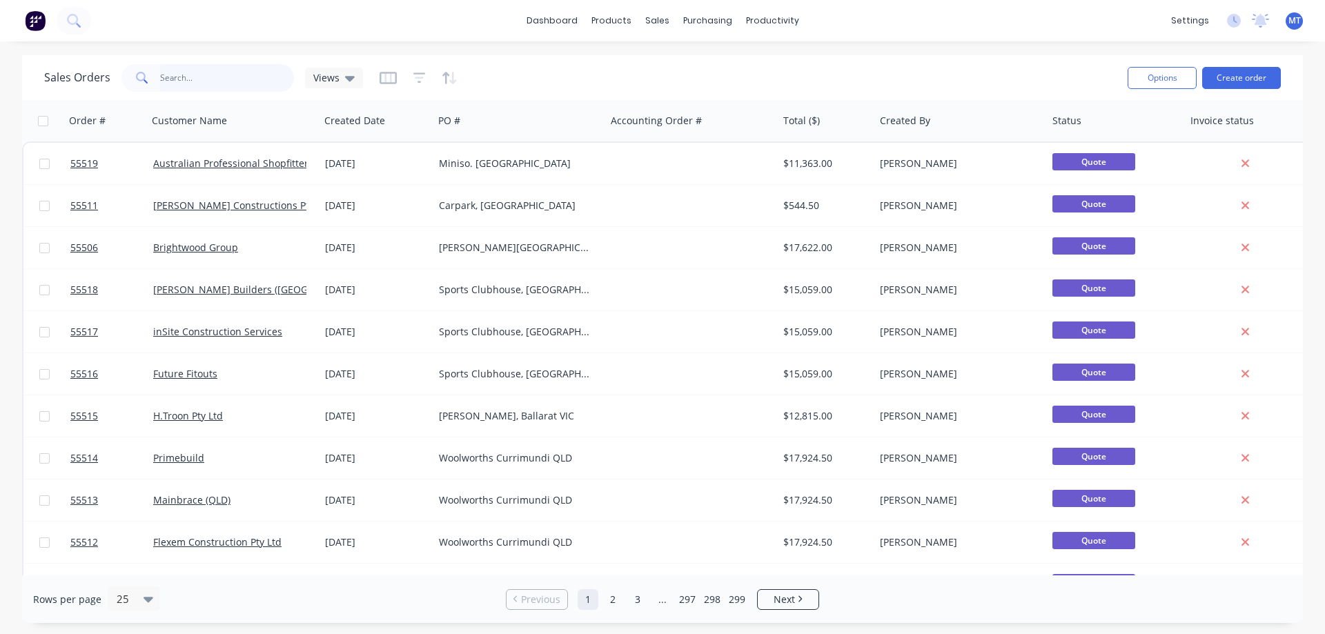  Describe the element at coordinates (84, 374) in the screenshot. I see `span: 55516` at that location.